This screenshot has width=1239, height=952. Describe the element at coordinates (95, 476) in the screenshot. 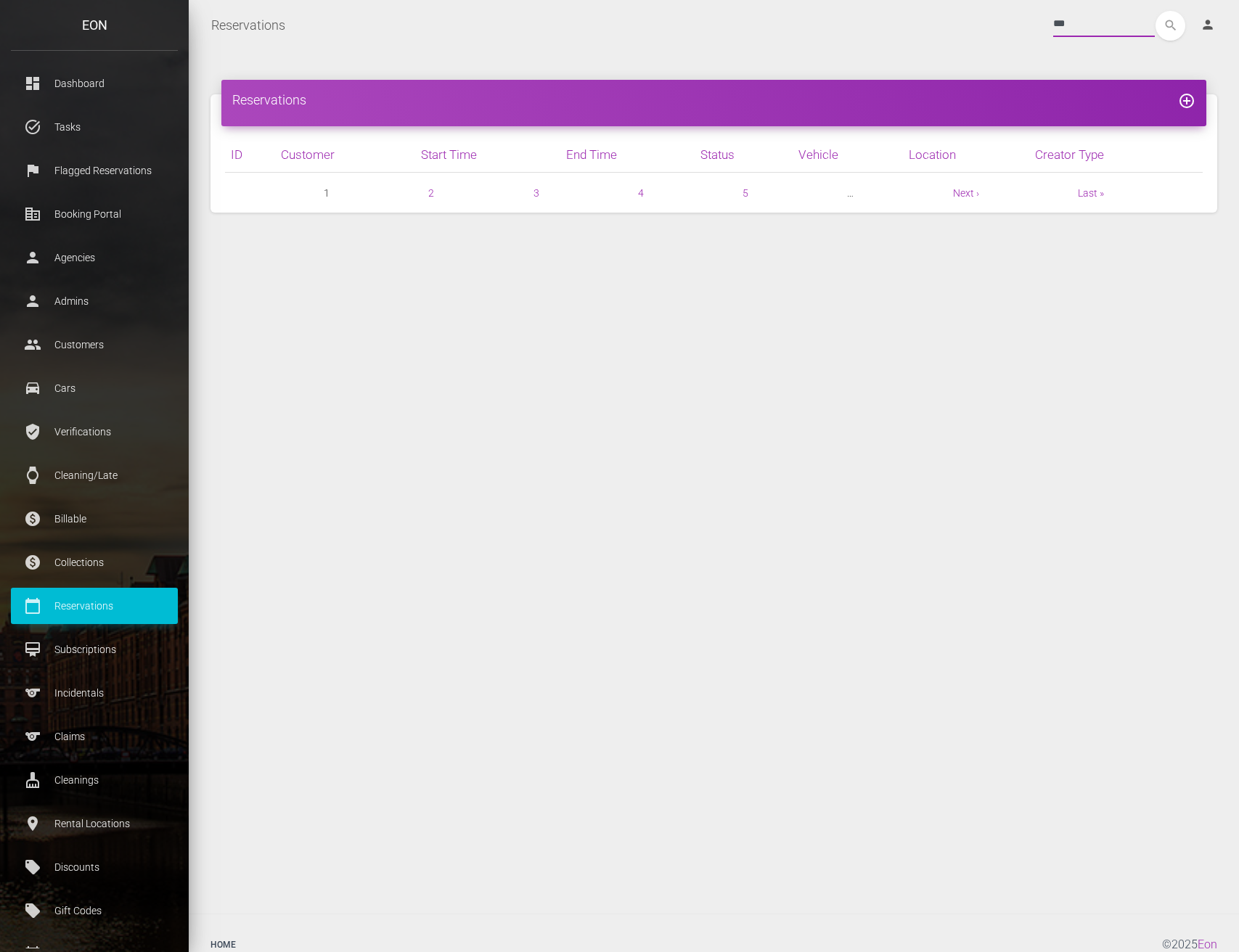

I see `p: Cleaning/Late` at that location.